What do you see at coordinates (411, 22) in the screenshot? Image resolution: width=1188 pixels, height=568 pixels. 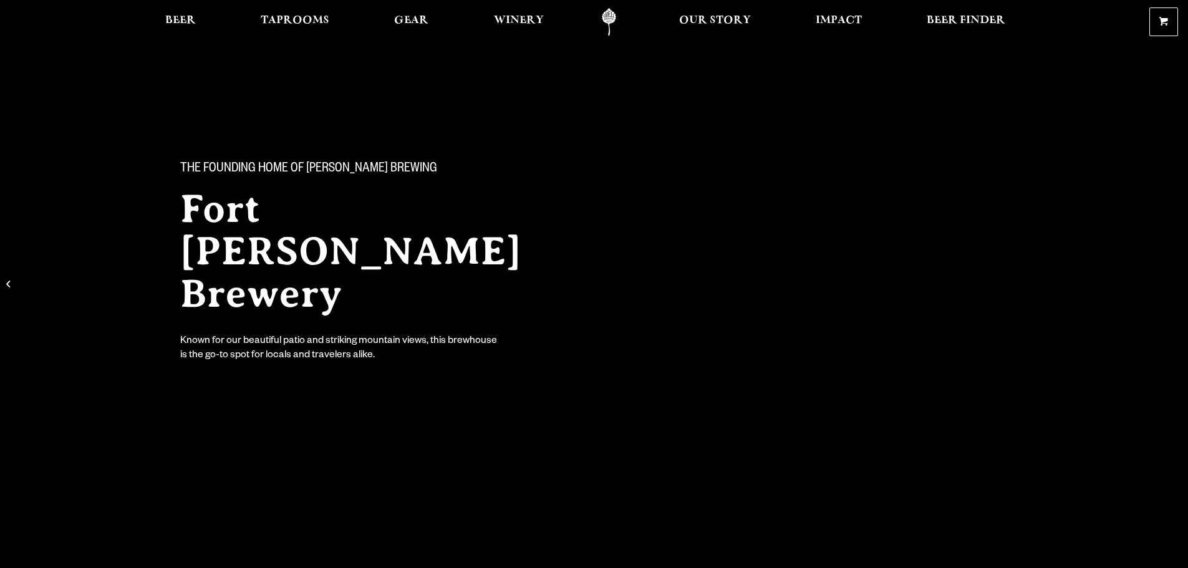 I see `a: Gear` at bounding box center [411, 22].